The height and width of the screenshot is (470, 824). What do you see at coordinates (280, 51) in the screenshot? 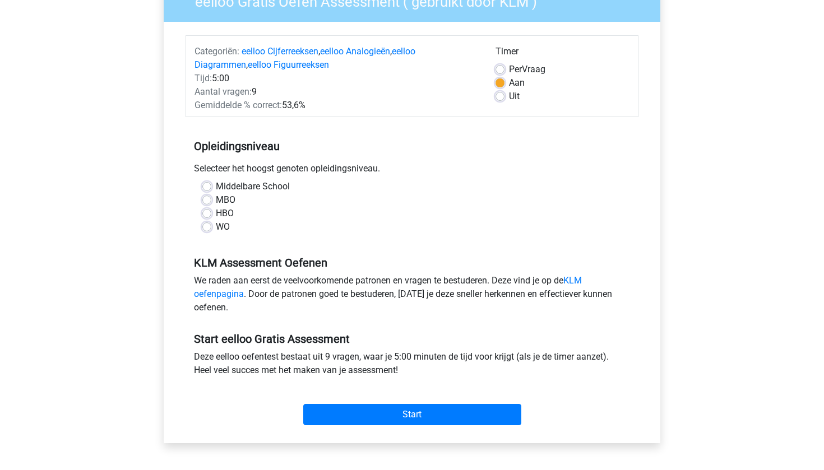
I see `a: eelloo Cijferreeksen` at bounding box center [280, 51].